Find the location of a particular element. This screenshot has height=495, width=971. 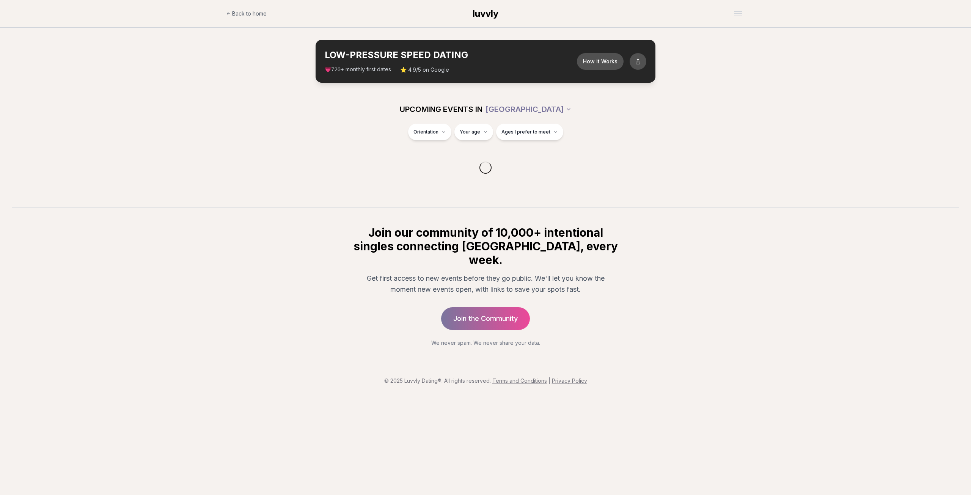

span: UPCOMING EVENTS IN is located at coordinates (441, 109).